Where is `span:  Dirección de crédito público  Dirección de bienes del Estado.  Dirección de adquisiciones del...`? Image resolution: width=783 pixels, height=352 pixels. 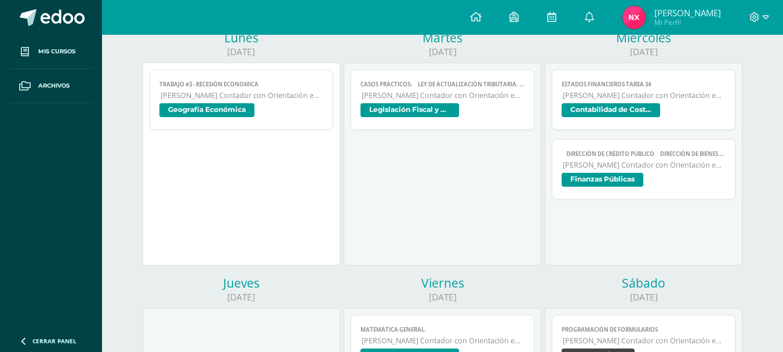 span:  Dirección de crédito público  Dirección de bienes del Estado.  Dirección de adquisiciones del... is located at coordinates (643, 154).